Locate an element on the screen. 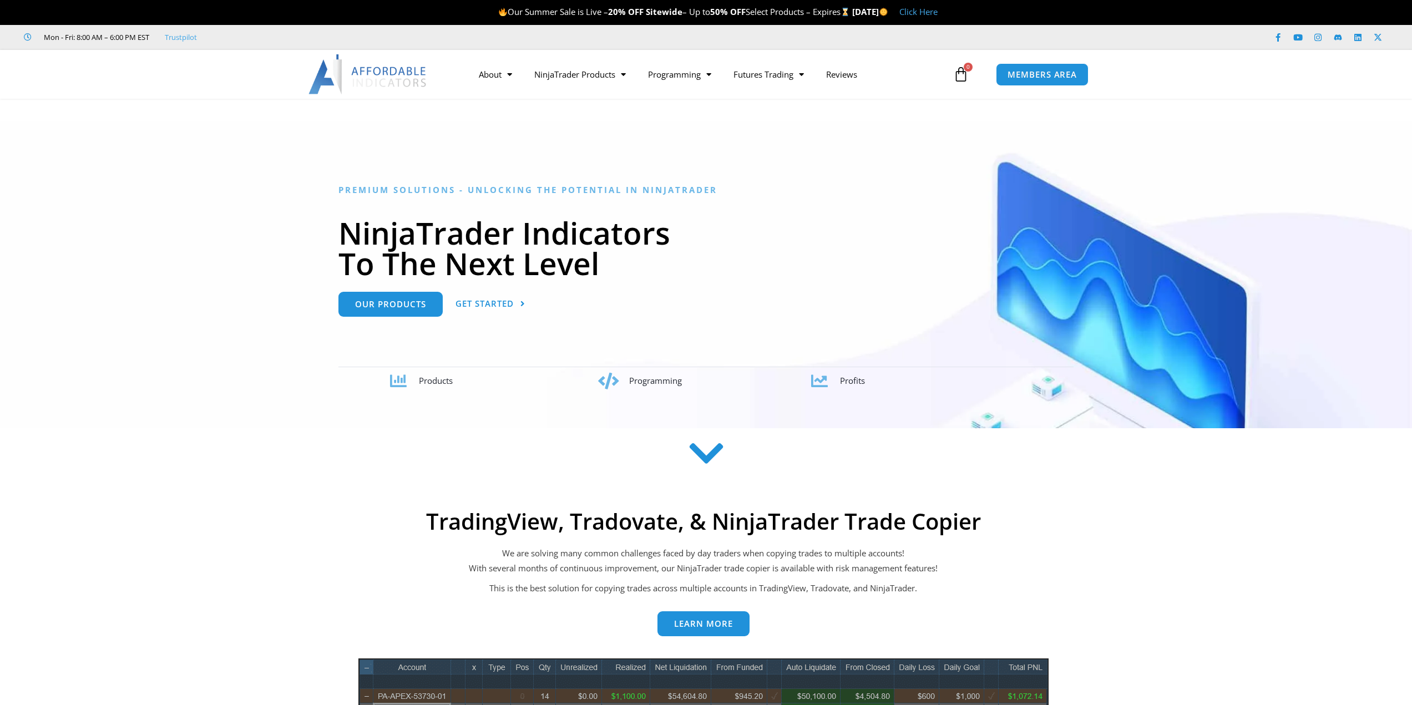 The image size is (1412, 705). span: Profits is located at coordinates (852, 380).